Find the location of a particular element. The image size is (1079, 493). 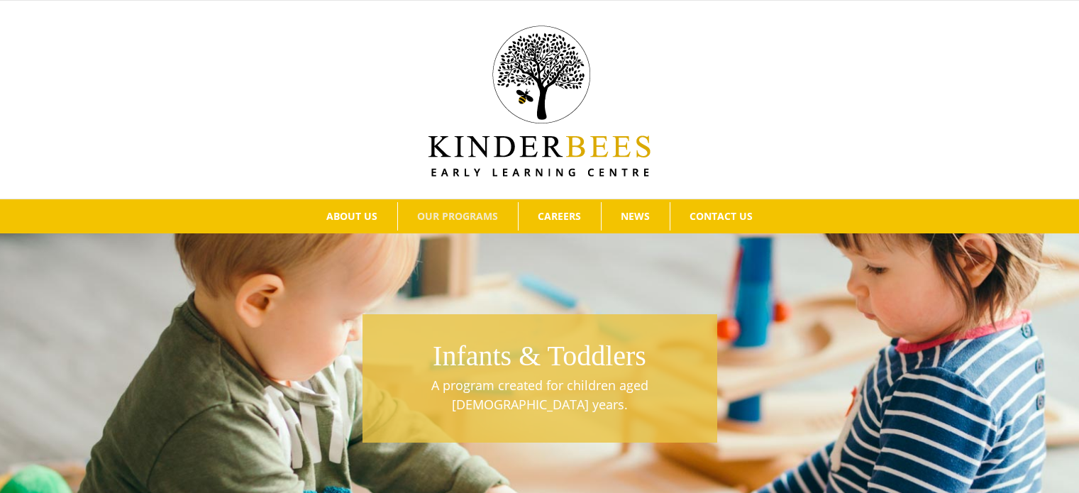

a: OUR PROGRAMS is located at coordinates (458, 216).